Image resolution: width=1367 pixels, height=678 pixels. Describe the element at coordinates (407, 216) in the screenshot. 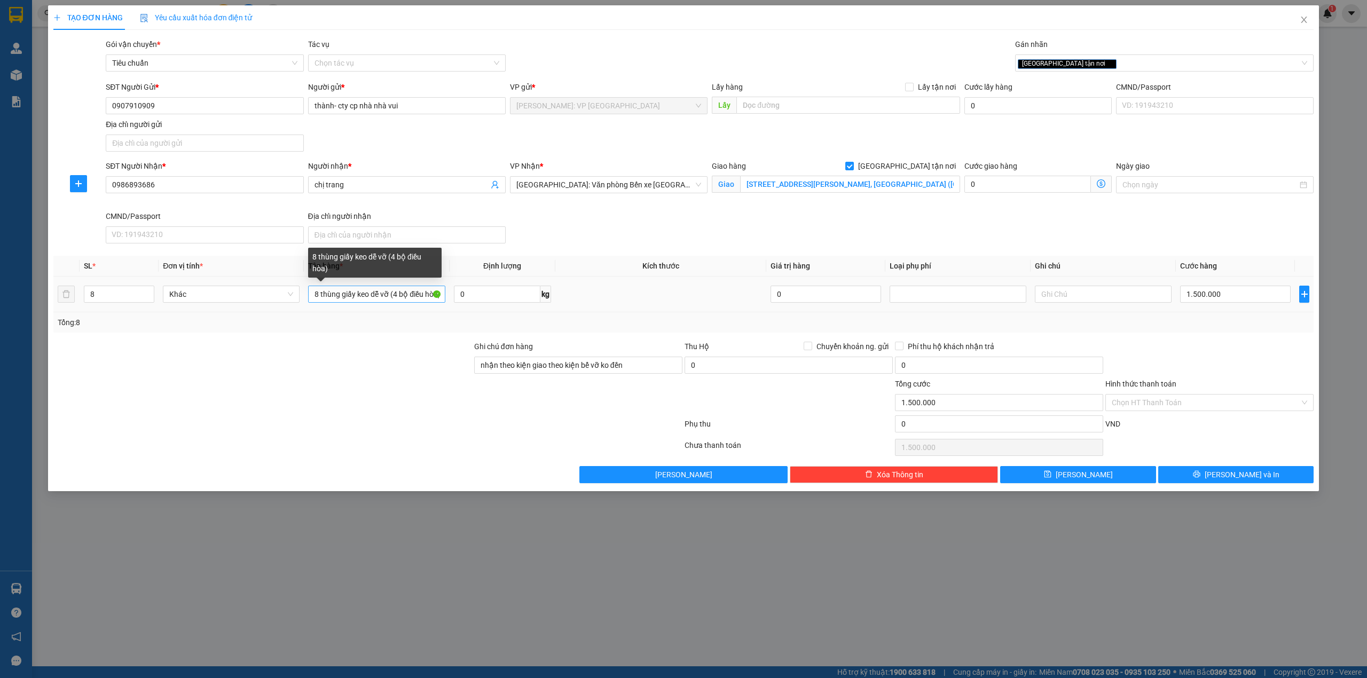

I see `div: Địa chỉ người nhận` at that location.